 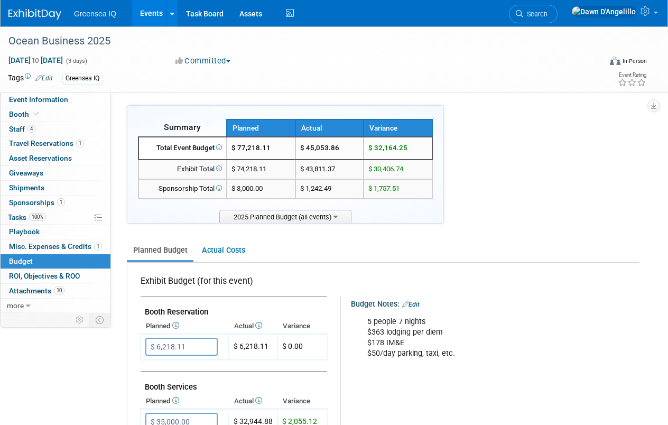 What do you see at coordinates (30, 78) in the screenshot?
I see `td: Tags` at bounding box center [30, 78].